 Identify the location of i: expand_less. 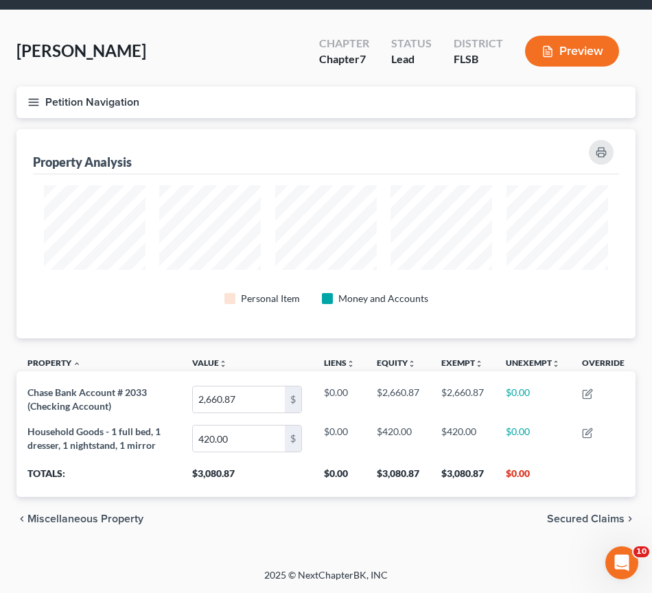
(77, 364).